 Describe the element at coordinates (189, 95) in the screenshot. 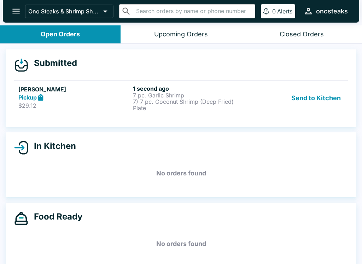

I see `p: 7 pc. Garlic Shrimp` at that location.